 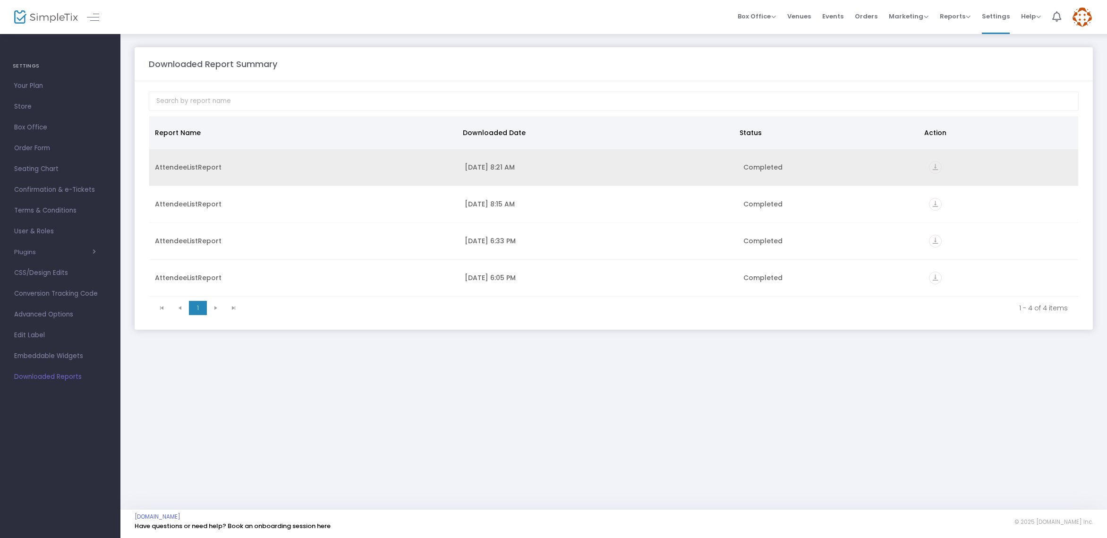 I want to click on div: 8/14/2025 8:21 AM, so click(x=599, y=167).